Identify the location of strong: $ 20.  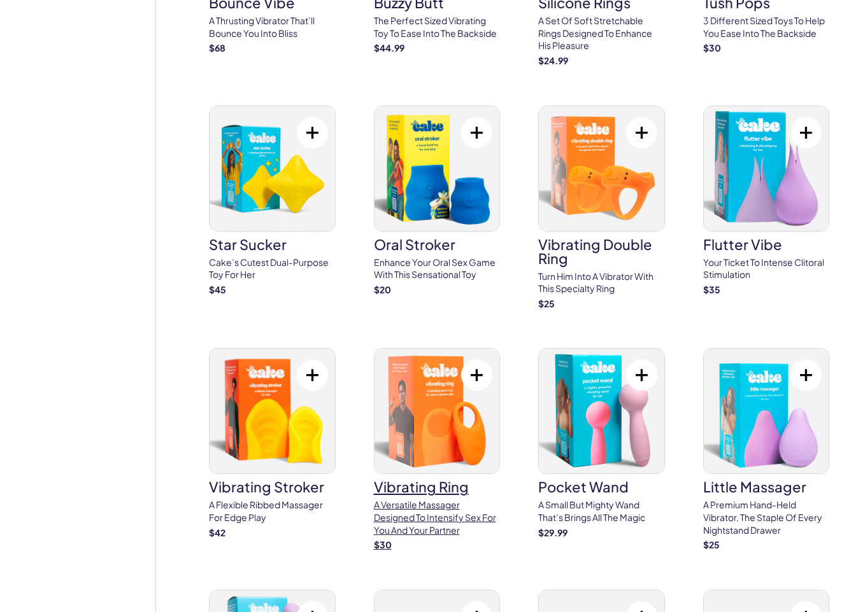
(382, 290).